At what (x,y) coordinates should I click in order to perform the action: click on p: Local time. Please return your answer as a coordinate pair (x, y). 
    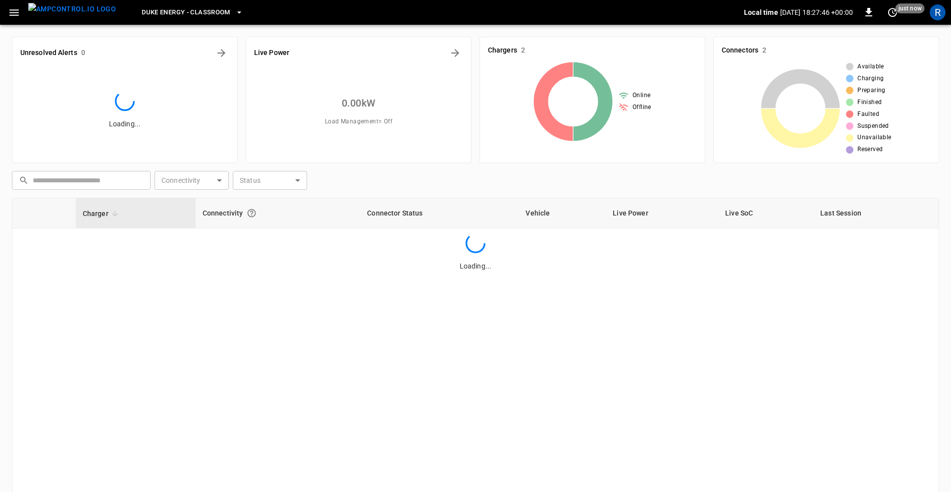
    Looking at the image, I should click on (761, 12).